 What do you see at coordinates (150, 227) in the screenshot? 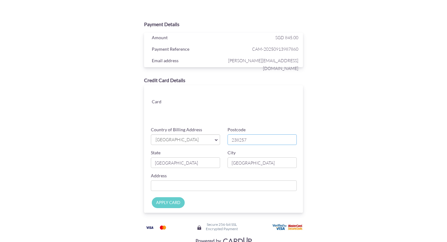
I see `img: Visa` at bounding box center [150, 227].